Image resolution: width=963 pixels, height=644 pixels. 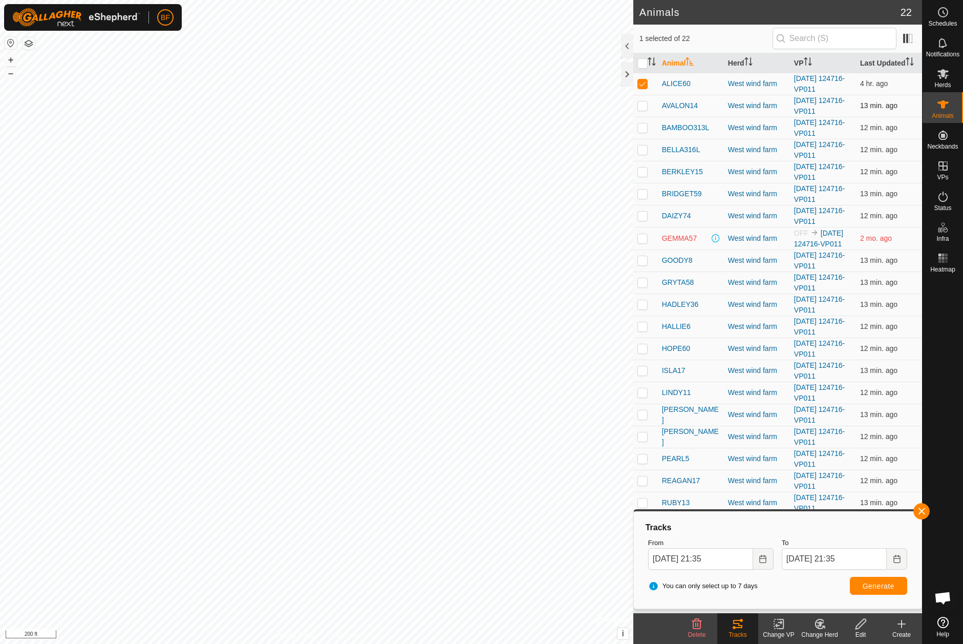 I want to click on div: Change Herd, so click(x=820, y=634).